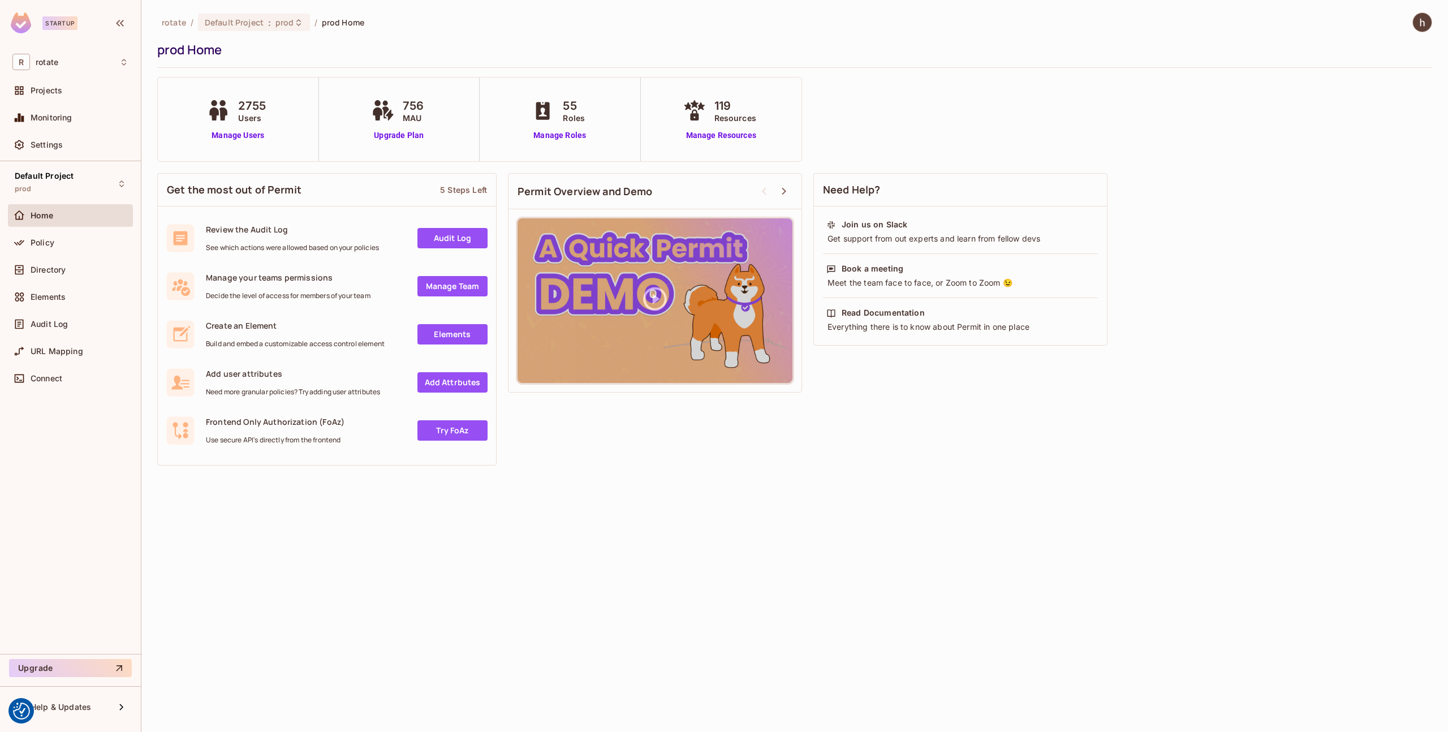 The height and width of the screenshot is (732, 1448). What do you see at coordinates (399, 135) in the screenshot?
I see `a: Upgrade Plan` at bounding box center [399, 135].